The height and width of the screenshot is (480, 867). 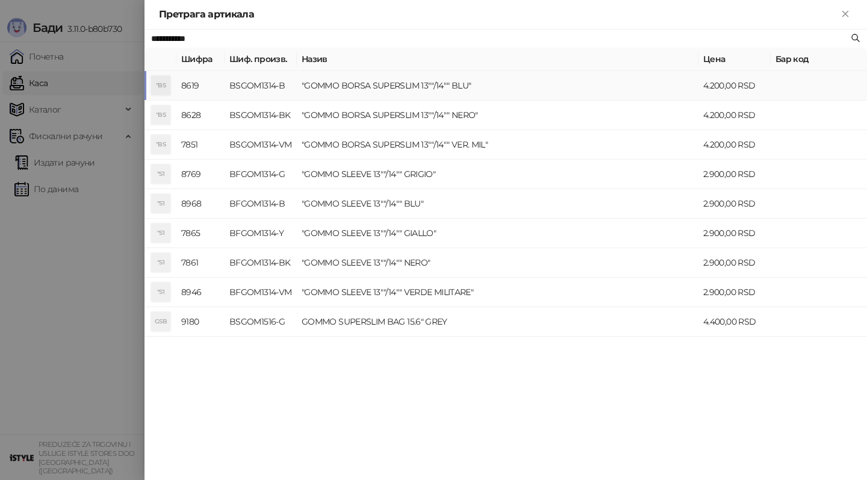 I want to click on td: BSGOM1314-BK, so click(x=261, y=115).